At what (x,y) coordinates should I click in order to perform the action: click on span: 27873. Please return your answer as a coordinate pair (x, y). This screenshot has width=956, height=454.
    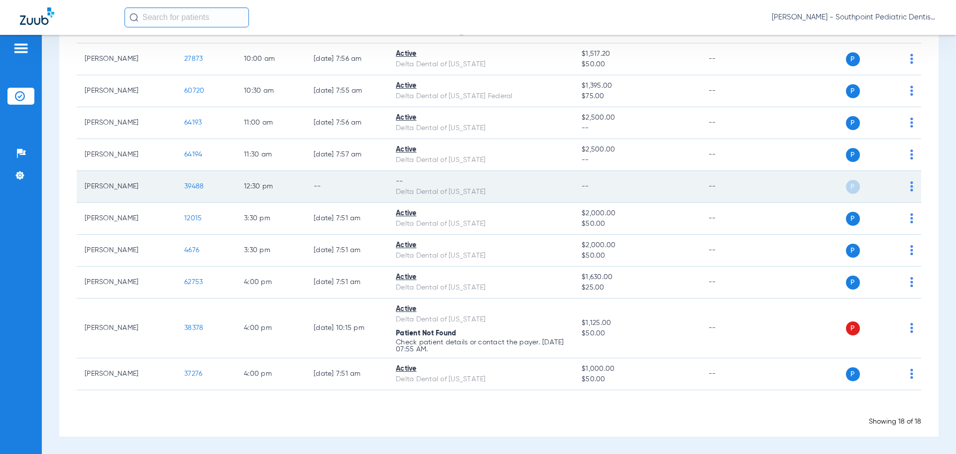
    Looking at the image, I should click on (193, 59).